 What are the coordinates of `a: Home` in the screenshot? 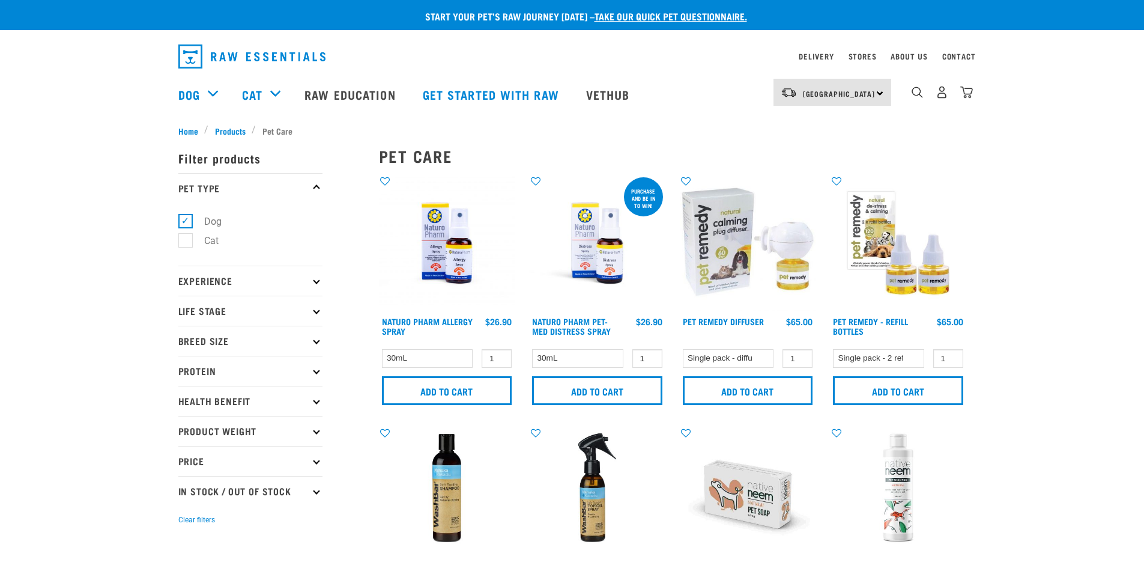 It's located at (192, 130).